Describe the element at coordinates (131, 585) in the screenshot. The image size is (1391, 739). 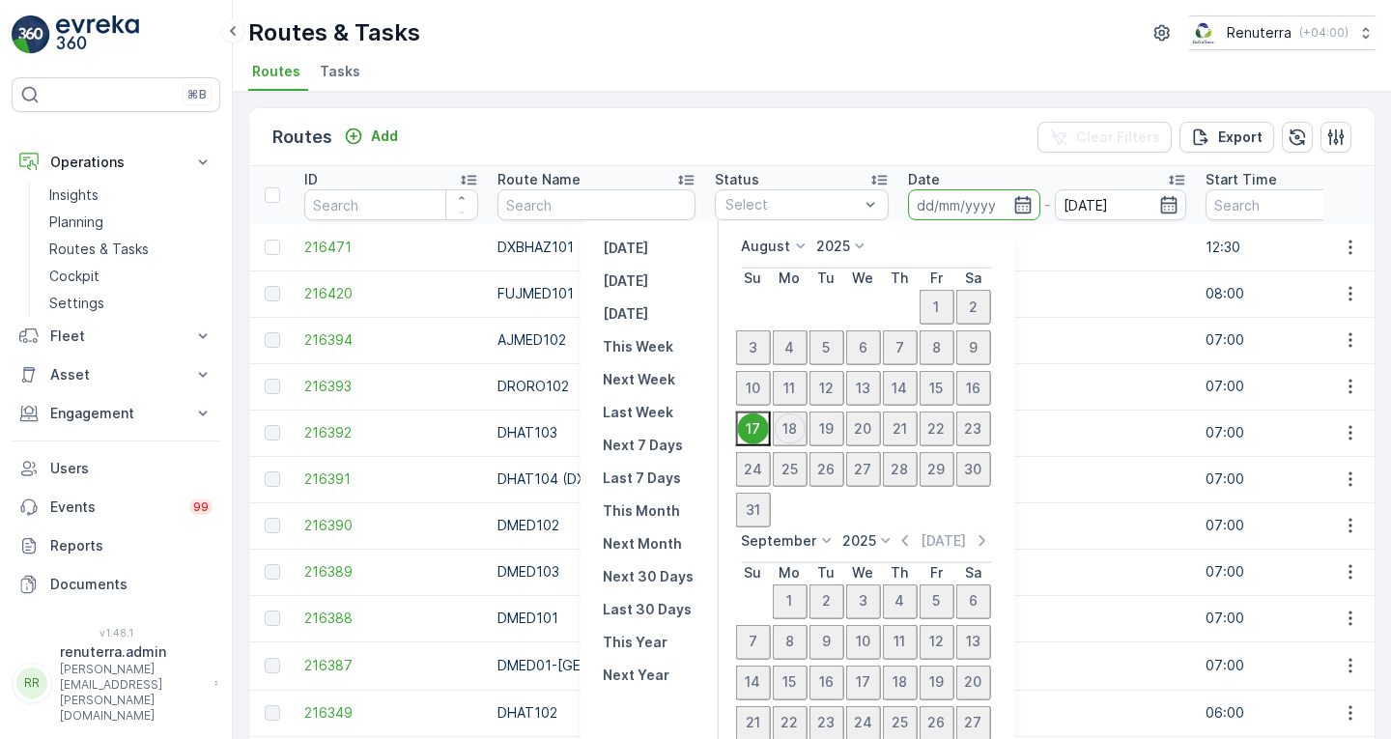
I see `p: Documents` at that location.